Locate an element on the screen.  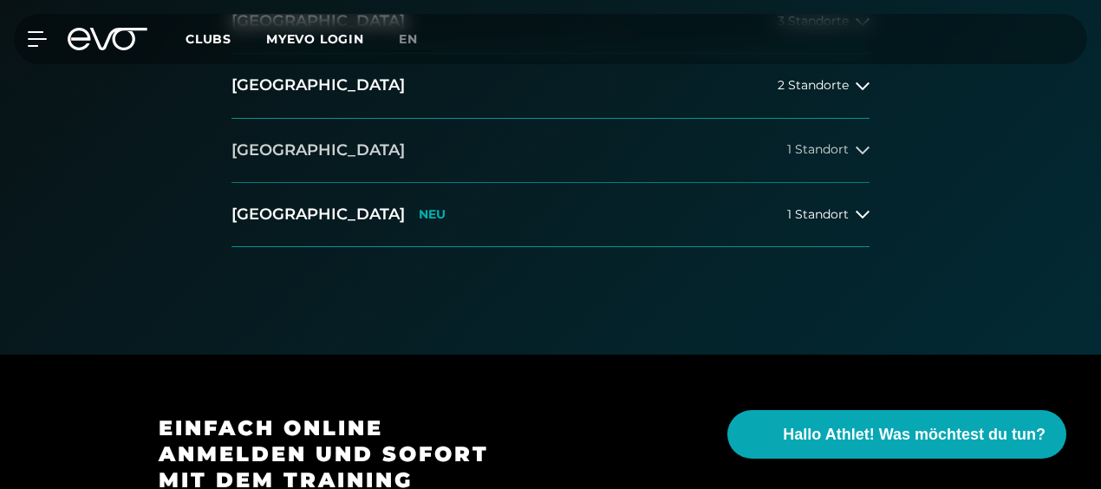
span: 2 Standorte is located at coordinates (813, 85).